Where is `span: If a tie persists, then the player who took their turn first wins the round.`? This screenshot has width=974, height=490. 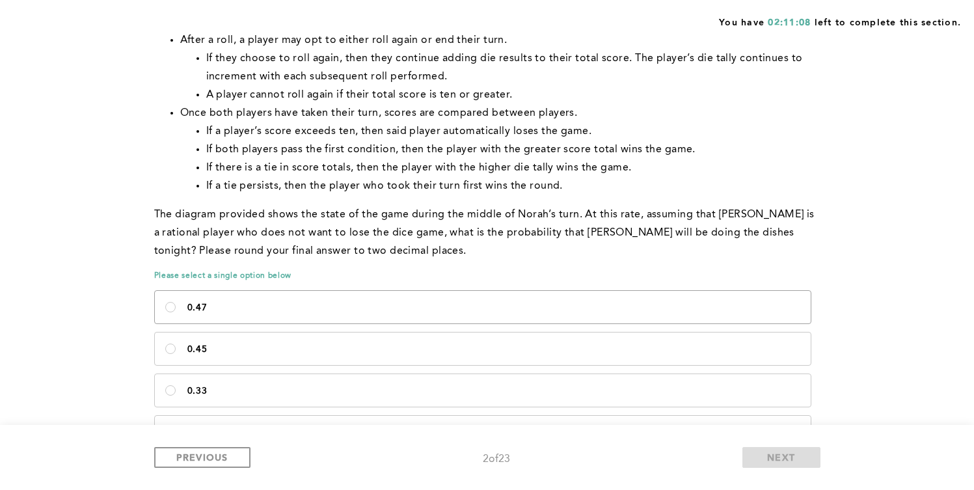
span: If a tie persists, then the player who took their turn first wins the round. is located at coordinates (384, 186).